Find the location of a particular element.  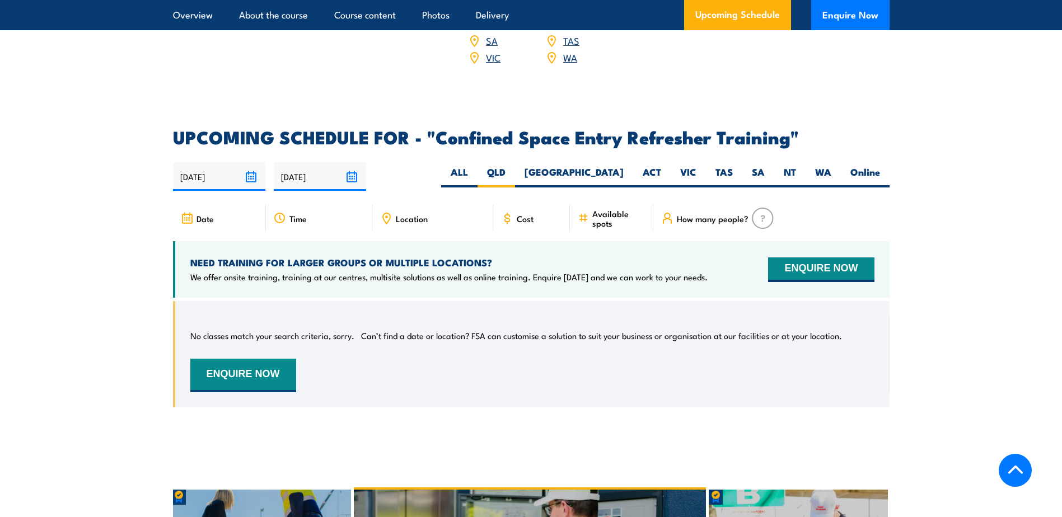

input: From date is located at coordinates (219, 176).